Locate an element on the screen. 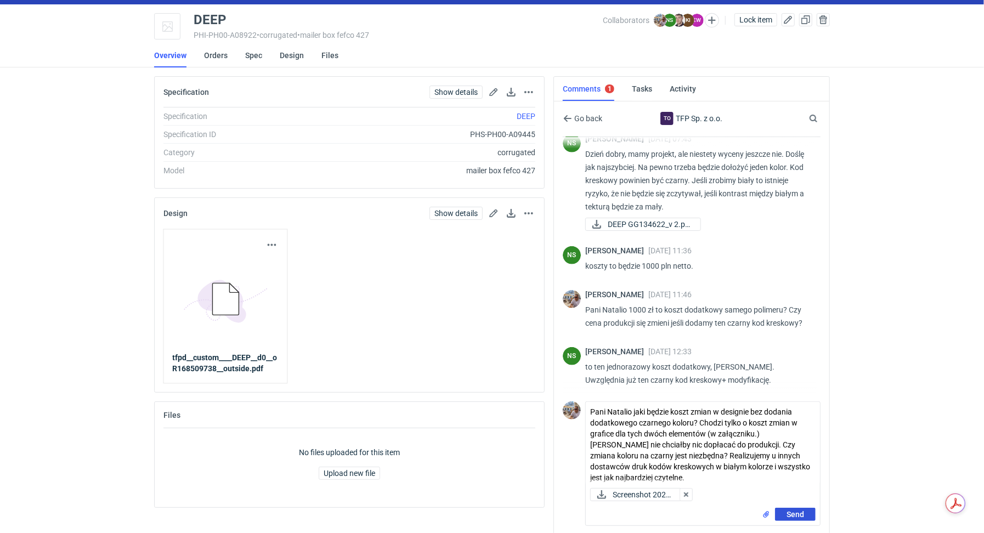 The image size is (984, 533). button: Screenshot 2025... is located at coordinates (635, 495).